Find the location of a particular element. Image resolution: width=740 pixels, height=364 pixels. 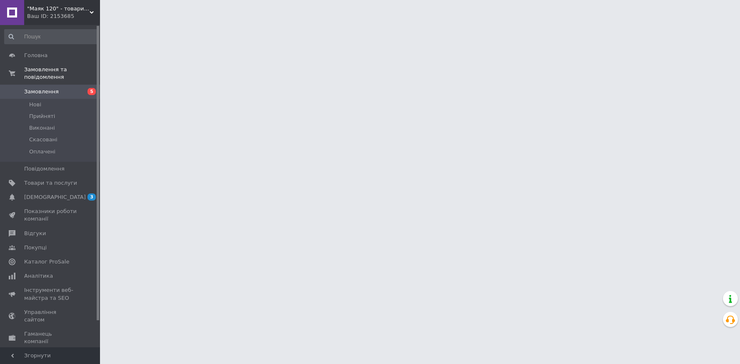

span: Оплачені is located at coordinates (42, 152).